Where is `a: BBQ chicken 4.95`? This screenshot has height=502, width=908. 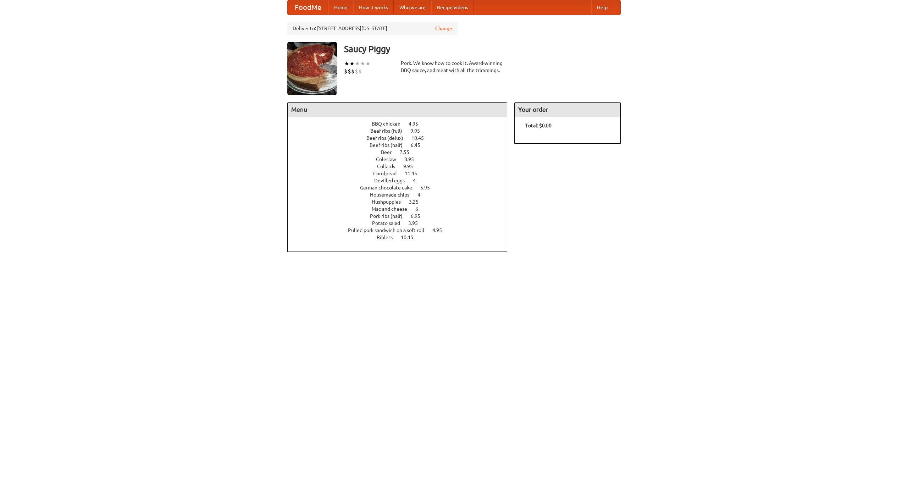 a: BBQ chicken 4.95 is located at coordinates (402, 124).